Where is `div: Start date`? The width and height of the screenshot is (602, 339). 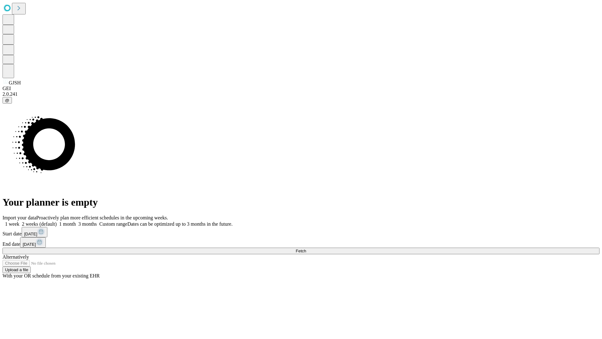 div: Start date is located at coordinates (301, 232).